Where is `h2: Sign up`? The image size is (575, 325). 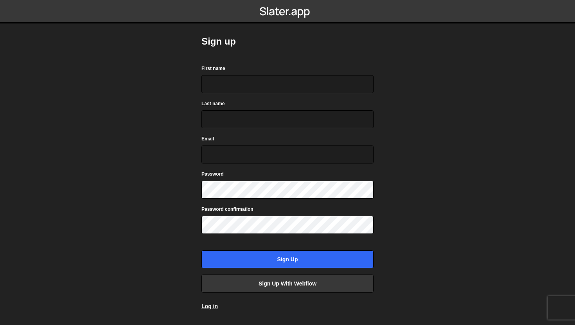 h2: Sign up is located at coordinates (287, 41).